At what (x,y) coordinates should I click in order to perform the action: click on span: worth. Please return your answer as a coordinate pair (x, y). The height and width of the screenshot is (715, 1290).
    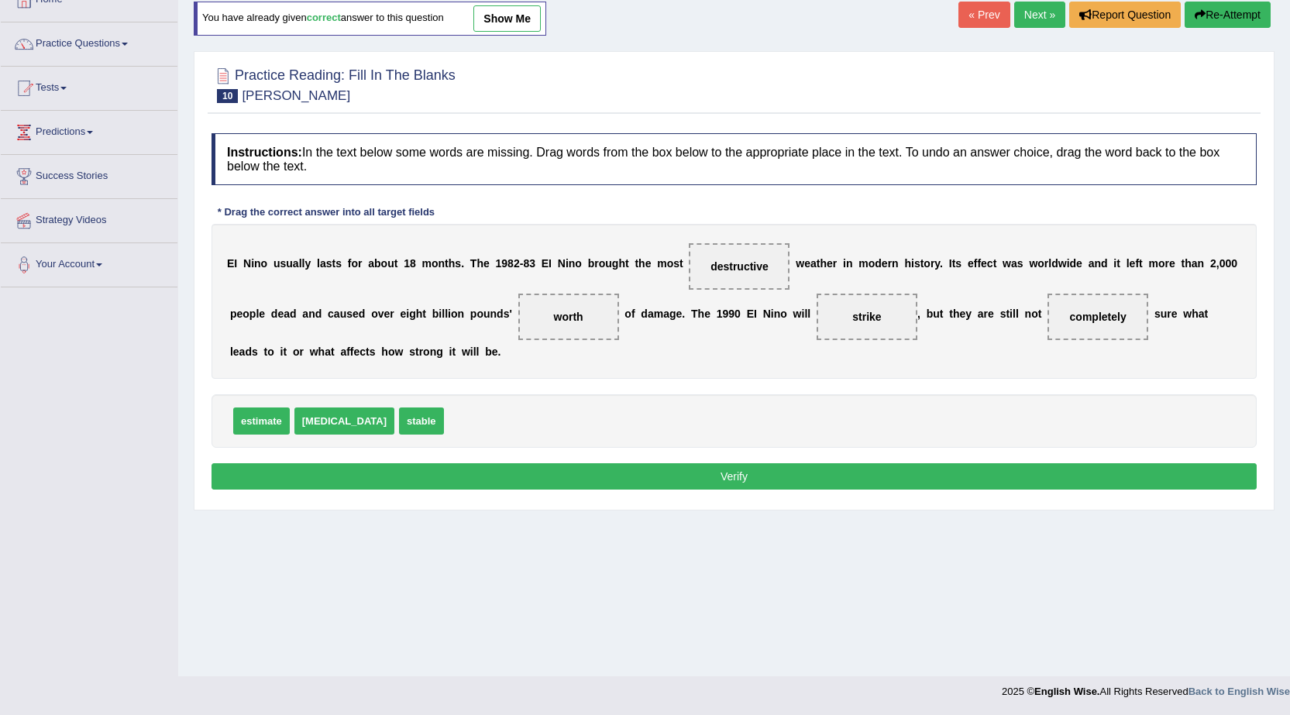
    Looking at the image, I should click on (569, 317).